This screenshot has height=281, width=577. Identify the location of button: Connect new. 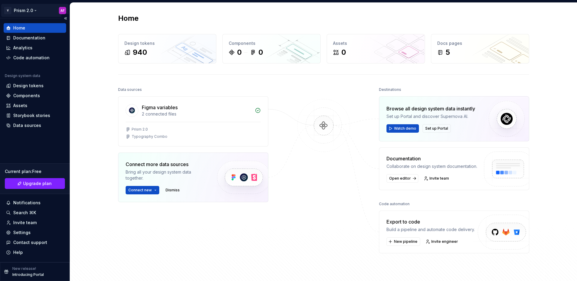
(142, 190).